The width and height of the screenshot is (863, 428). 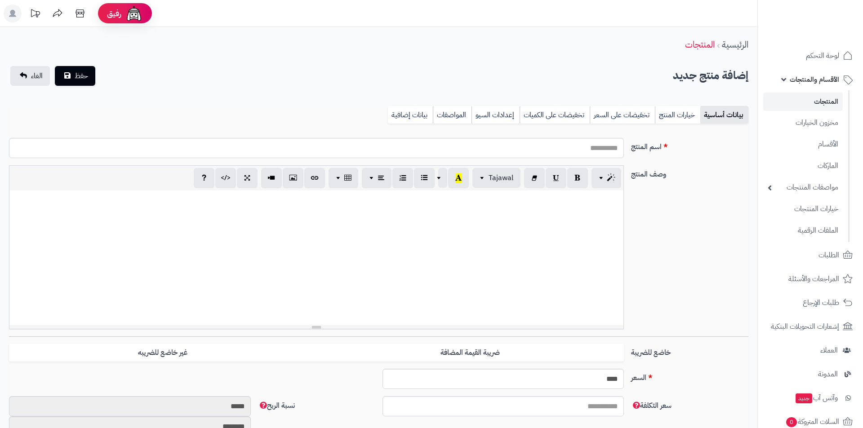 I want to click on span: جديد, so click(x=804, y=399).